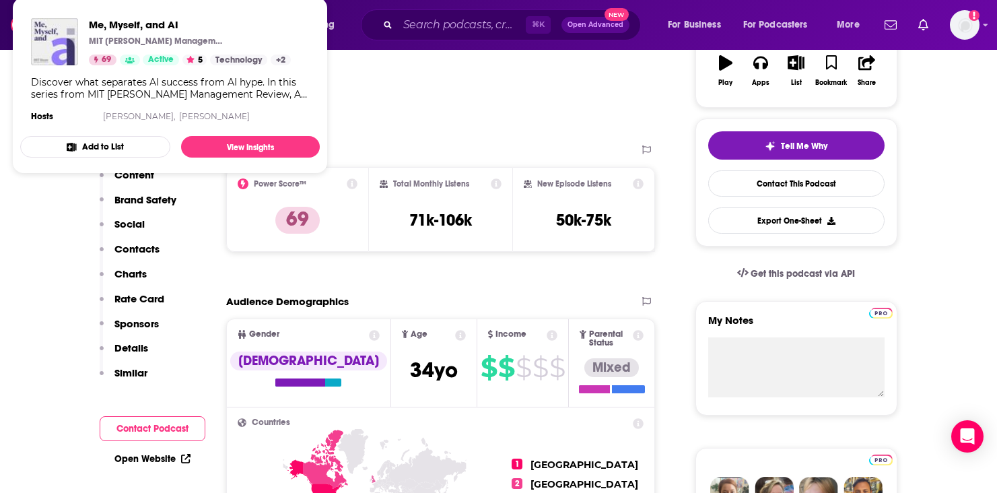  What do you see at coordinates (280, 184) in the screenshot?
I see `h2: Power Score™` at bounding box center [280, 184].